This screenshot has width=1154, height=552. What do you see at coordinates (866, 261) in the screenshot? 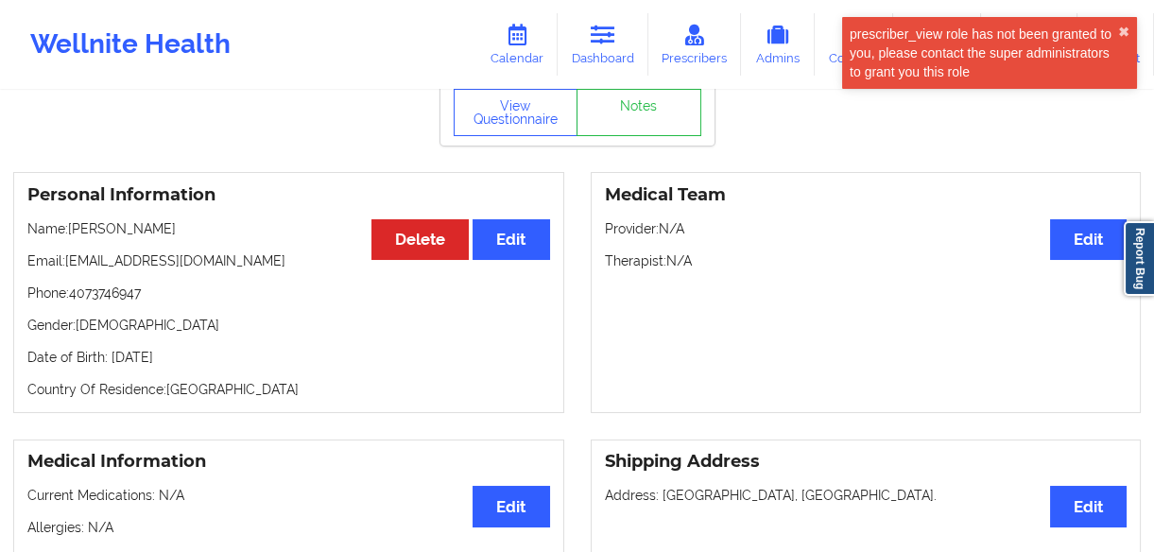
I see `p: Therapist: N/A` at bounding box center [866, 261].